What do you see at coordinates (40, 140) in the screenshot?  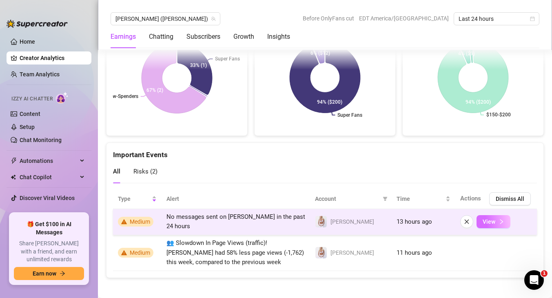 I see `a: Chat Monitoring` at bounding box center [40, 140].